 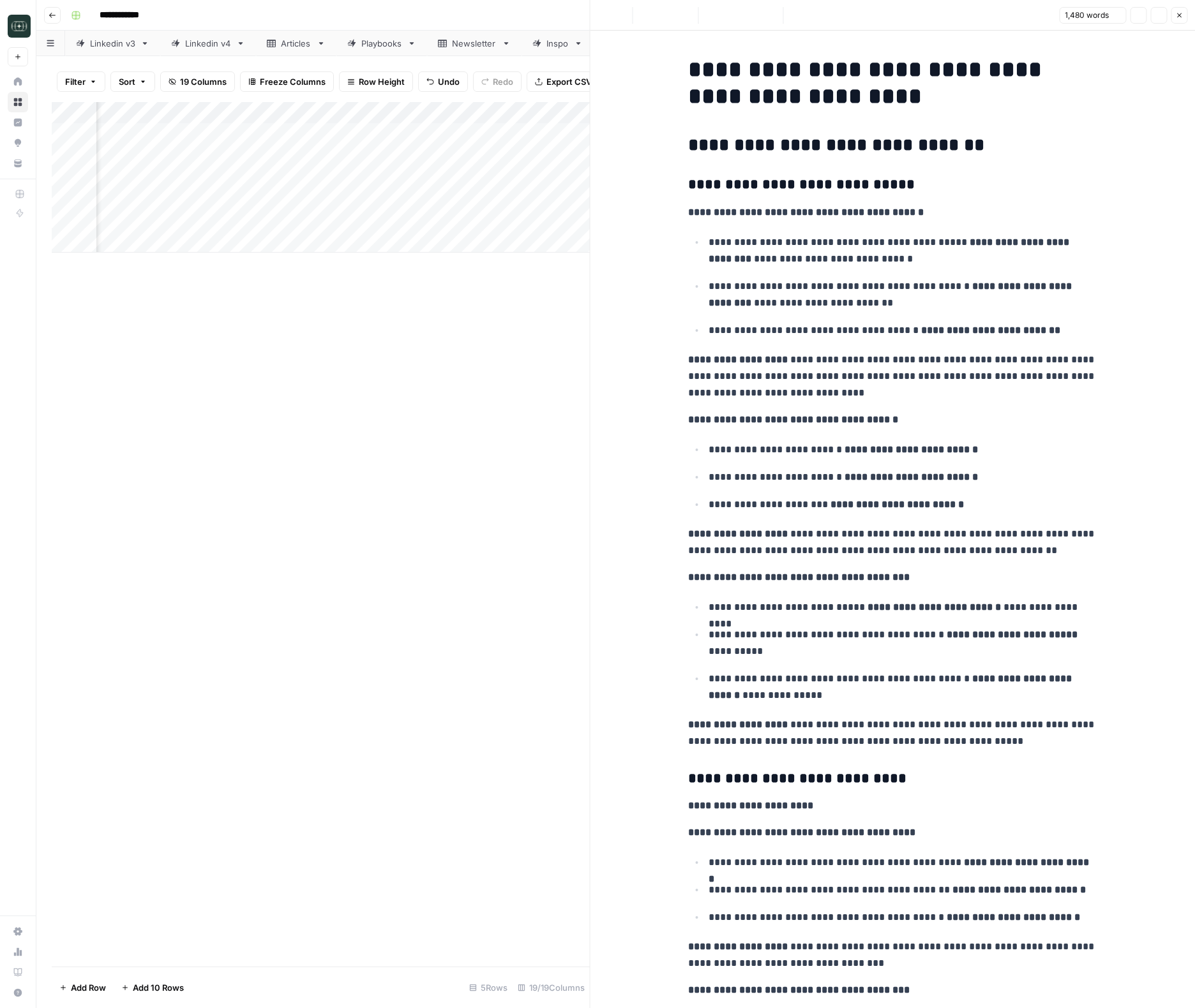 I want to click on a: Learning Hub, so click(x=18, y=973).